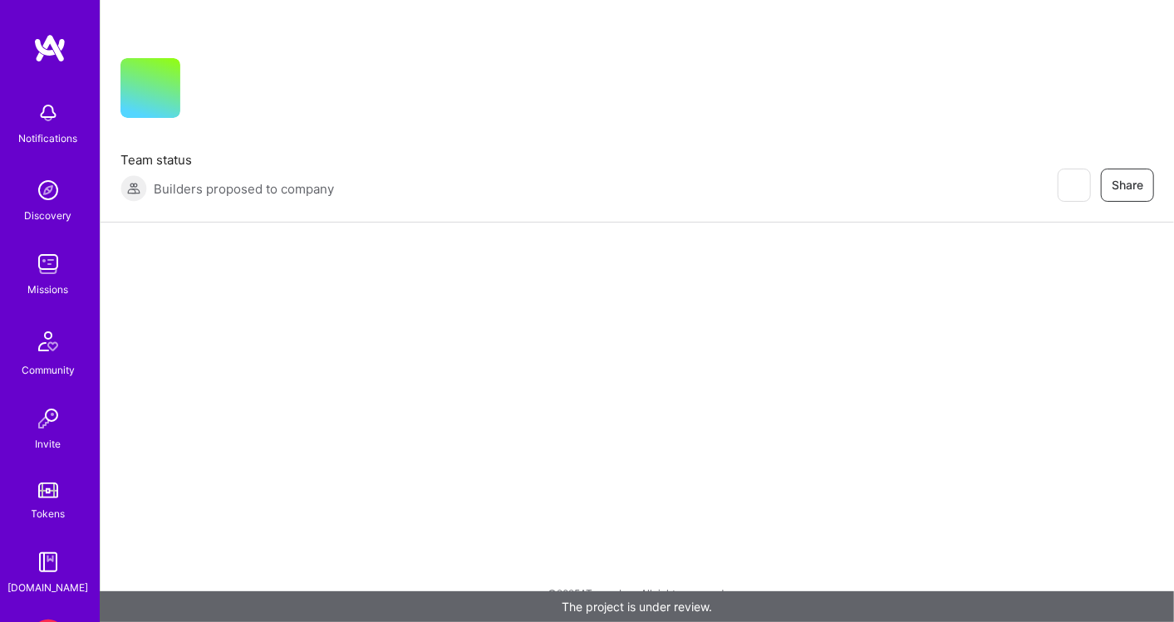  Describe the element at coordinates (48, 490) in the screenshot. I see `img: tokens` at that location.